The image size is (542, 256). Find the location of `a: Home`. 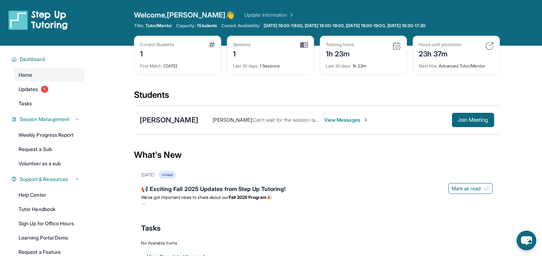

a: Home is located at coordinates (49, 75).